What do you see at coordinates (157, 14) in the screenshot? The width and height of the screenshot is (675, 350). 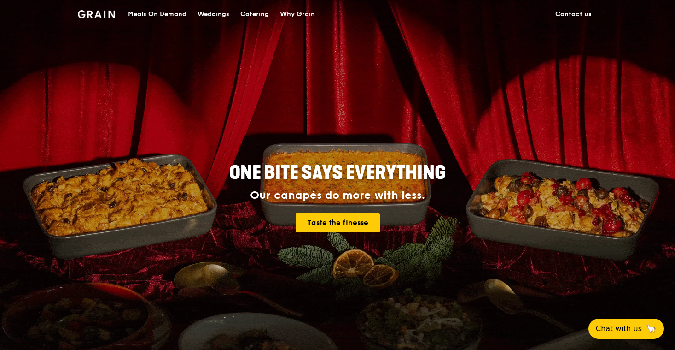 I see `div: Meals On Demand` at bounding box center [157, 14].